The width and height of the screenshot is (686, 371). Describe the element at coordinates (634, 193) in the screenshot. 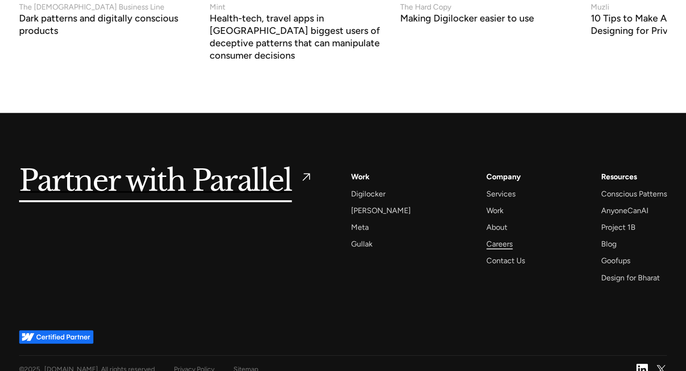

I see `div: Conscious Patterns` at that location.